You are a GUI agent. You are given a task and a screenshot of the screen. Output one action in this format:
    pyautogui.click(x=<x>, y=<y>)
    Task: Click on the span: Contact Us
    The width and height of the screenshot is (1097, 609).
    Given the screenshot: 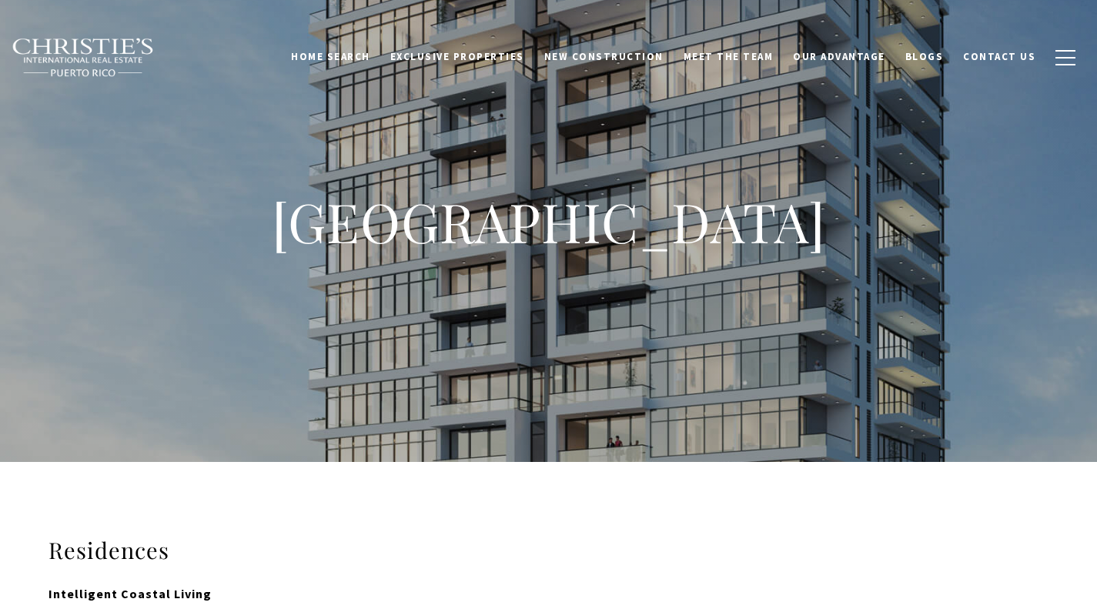 What is the action you would take?
    pyautogui.click(x=999, y=56)
    